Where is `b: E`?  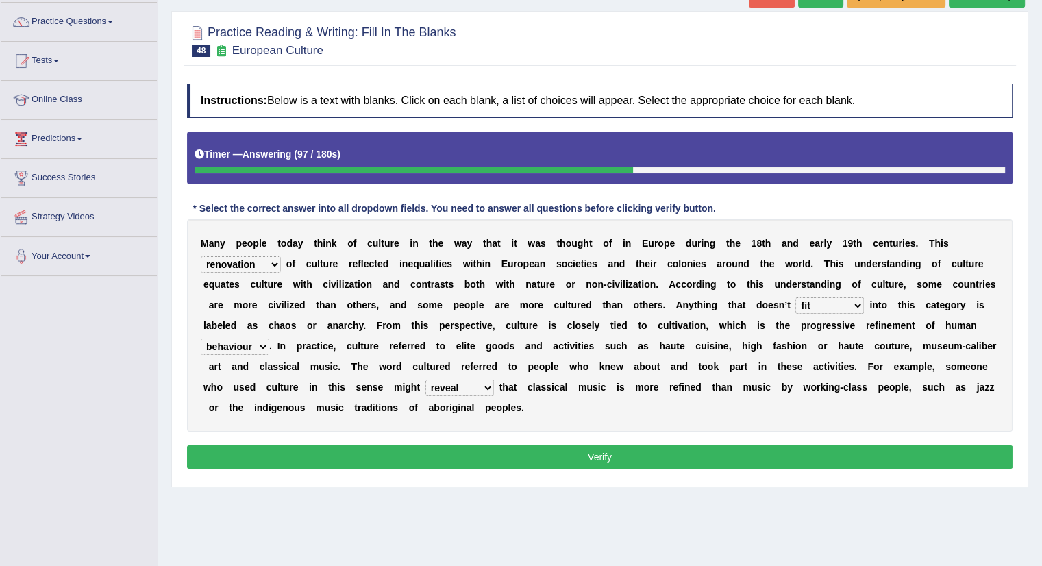 b: E is located at coordinates (644, 243).